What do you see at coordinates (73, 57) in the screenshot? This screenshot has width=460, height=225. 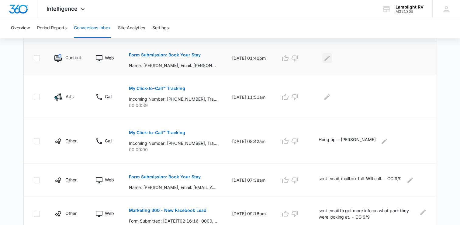 I see `p: Content` at bounding box center [73, 57].